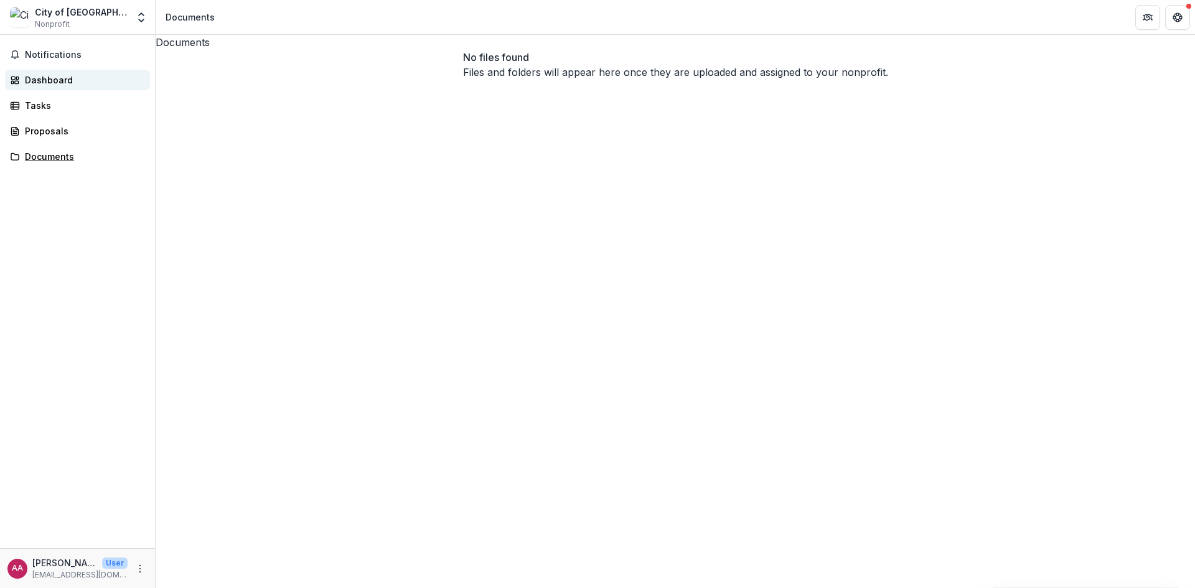 The image size is (1195, 588). Describe the element at coordinates (675, 57) in the screenshot. I see `p: No files found` at that location.